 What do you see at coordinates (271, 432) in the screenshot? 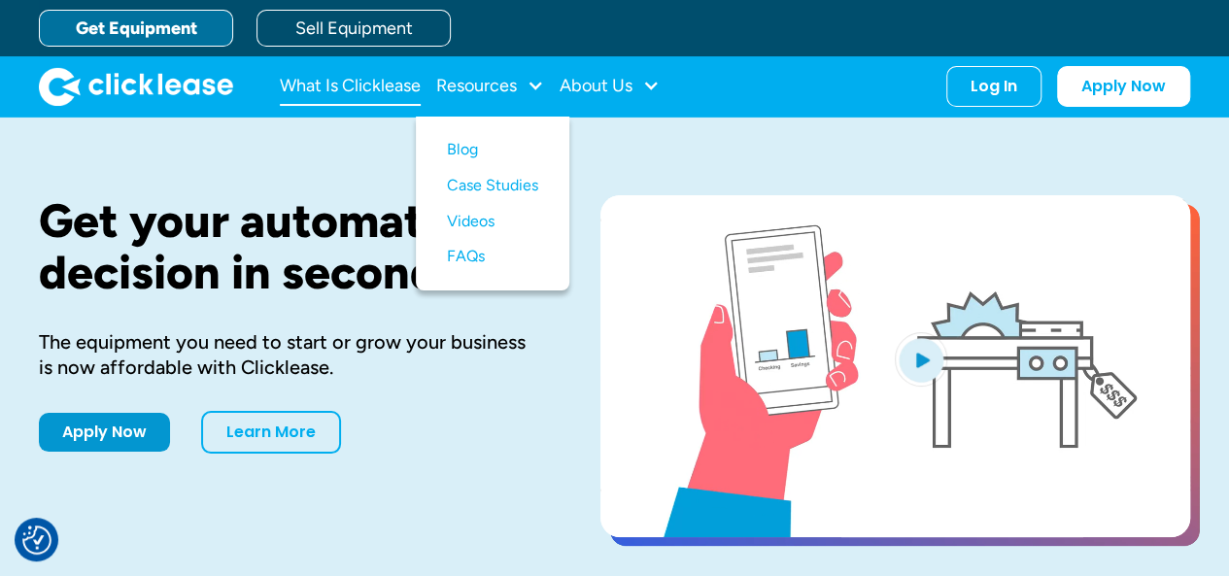
I see `a: Learn More` at bounding box center [271, 432].